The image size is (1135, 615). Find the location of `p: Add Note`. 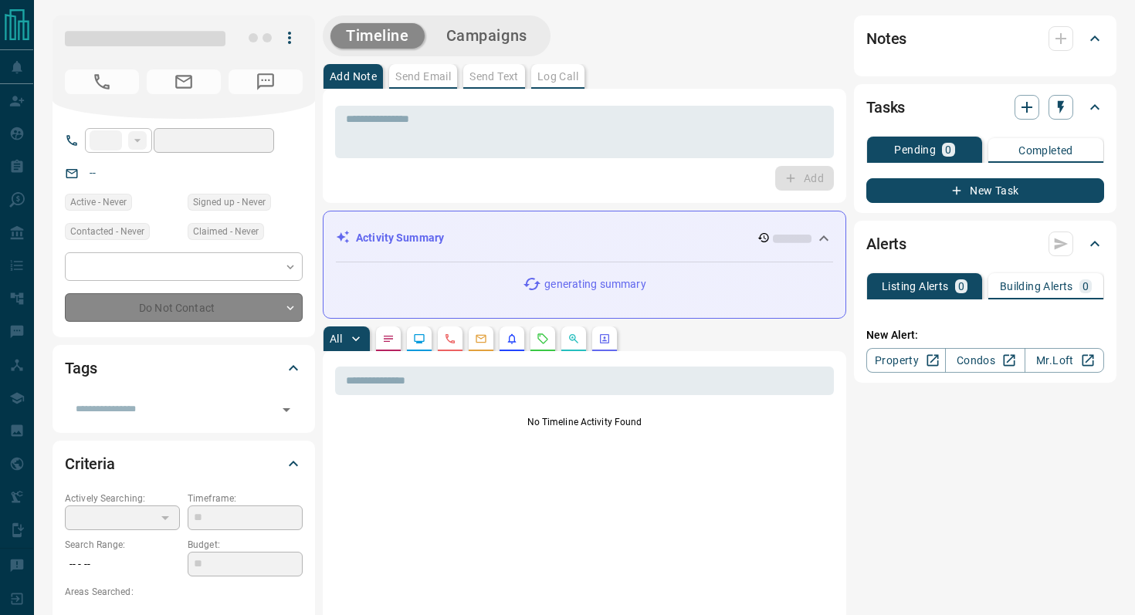

p: Add Note is located at coordinates (353, 76).